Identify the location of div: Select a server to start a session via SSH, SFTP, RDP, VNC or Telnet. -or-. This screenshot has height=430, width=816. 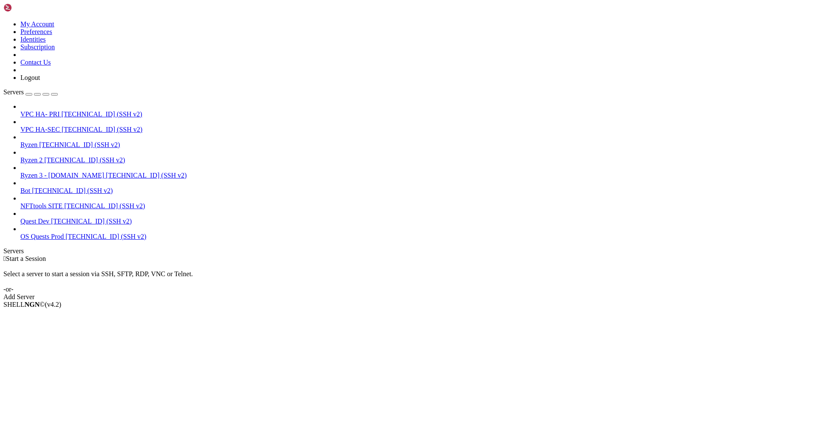
(408, 278).